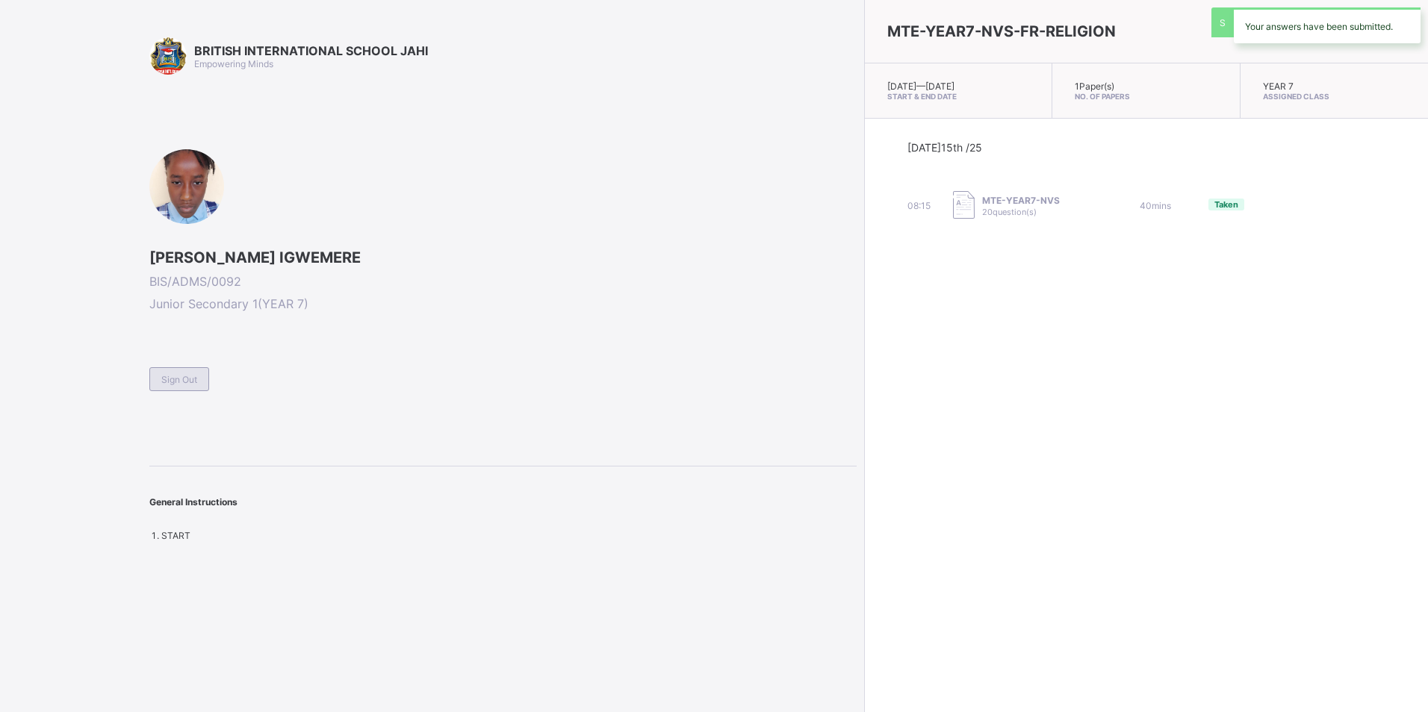  I want to click on div: Your answers have been submitted., so click(1327, 25).